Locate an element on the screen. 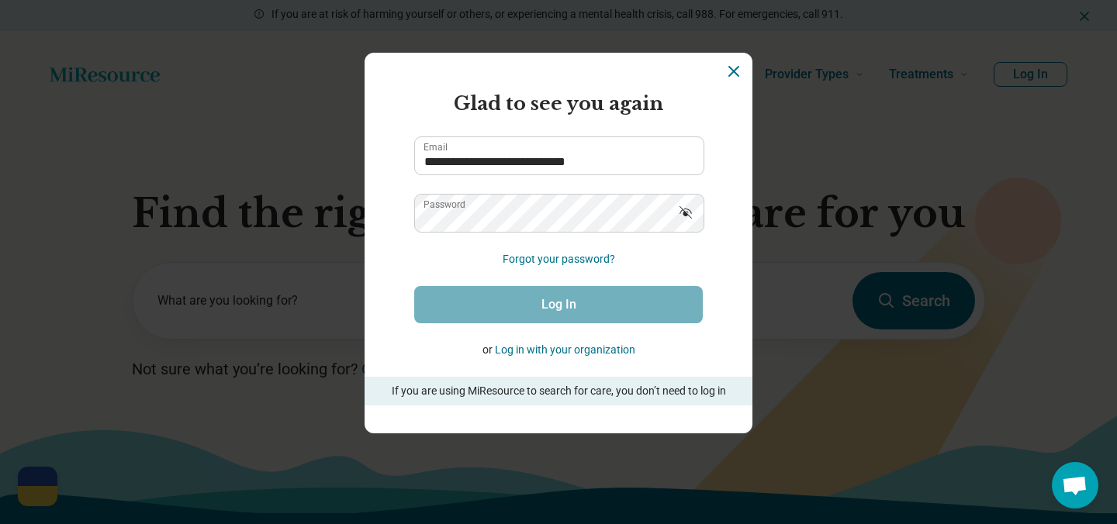  h2: Glad to see you again is located at coordinates (558, 104).